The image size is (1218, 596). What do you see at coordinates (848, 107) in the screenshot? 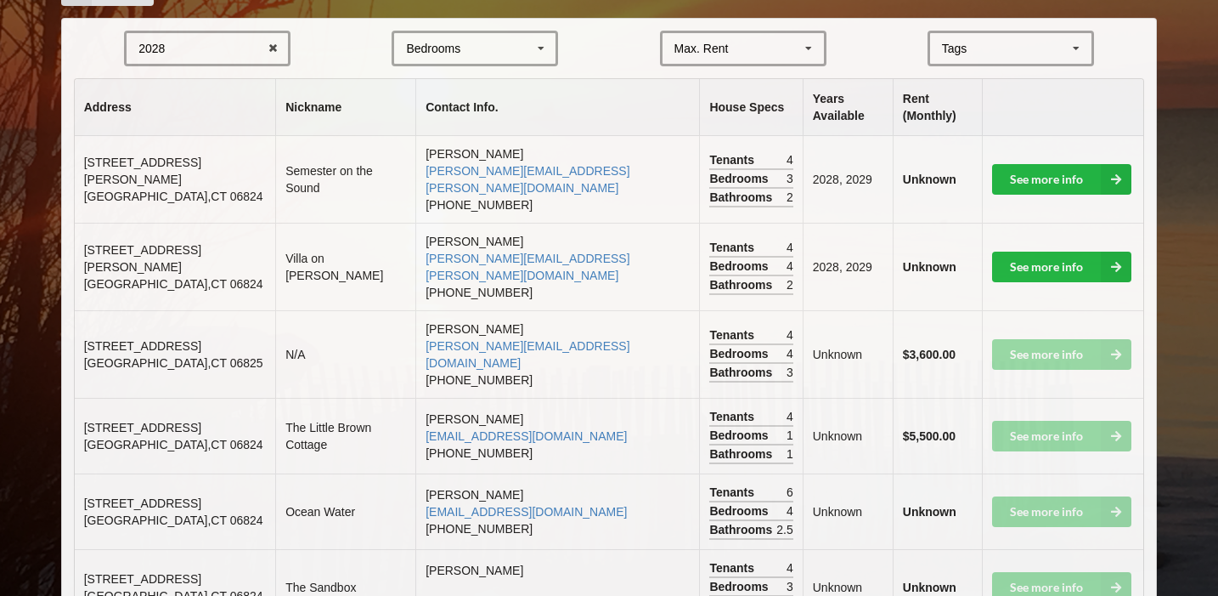
I see `th: Years Available` at bounding box center [848, 107].